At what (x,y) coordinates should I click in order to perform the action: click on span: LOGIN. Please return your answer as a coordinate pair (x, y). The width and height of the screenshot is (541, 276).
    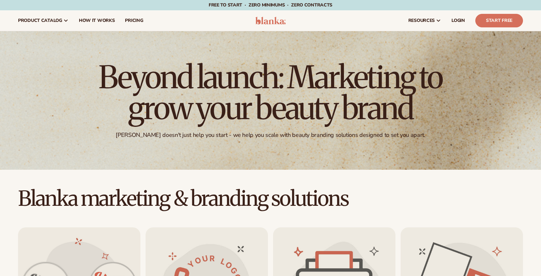
    Looking at the image, I should click on (458, 21).